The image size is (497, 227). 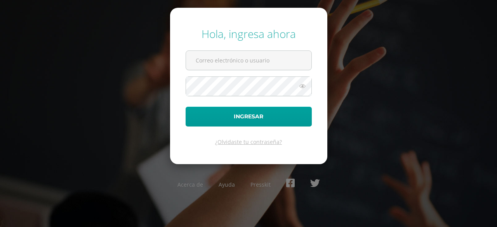 I want to click on button: Ingresar, so click(x=248, y=116).